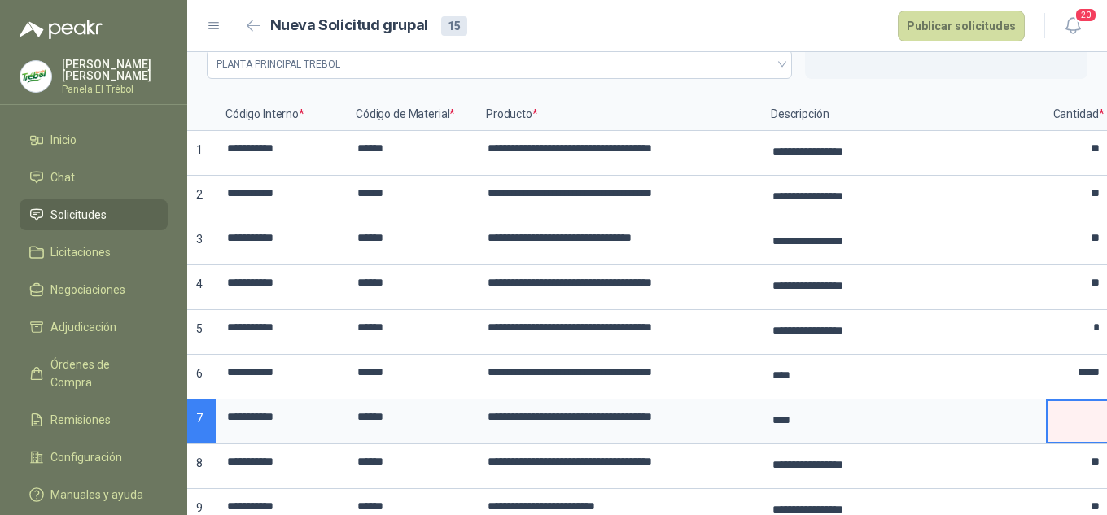 The image size is (1107, 515). I want to click on a: Licitaciones, so click(94, 252).